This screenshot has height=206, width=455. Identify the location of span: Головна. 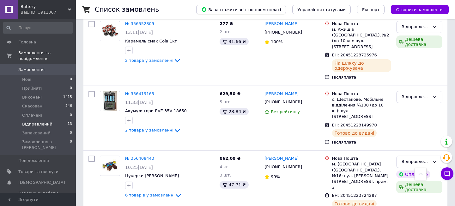
(27, 42).